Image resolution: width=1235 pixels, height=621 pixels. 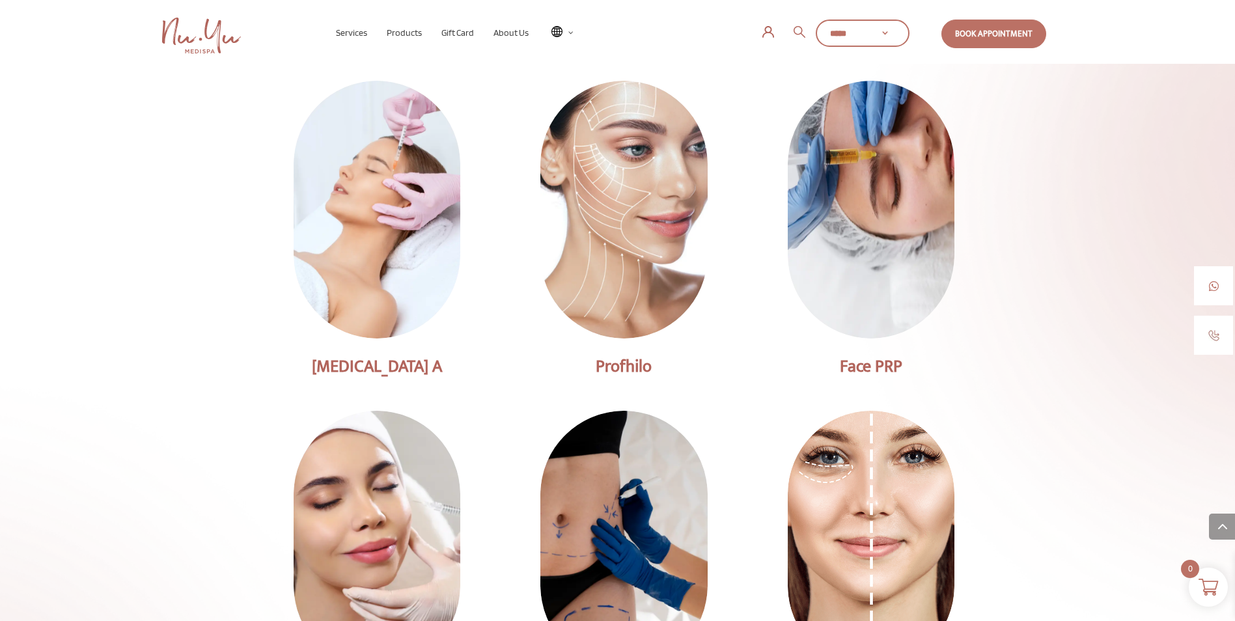 I want to click on img: Nu Yu Medispa Home, so click(x=201, y=35).